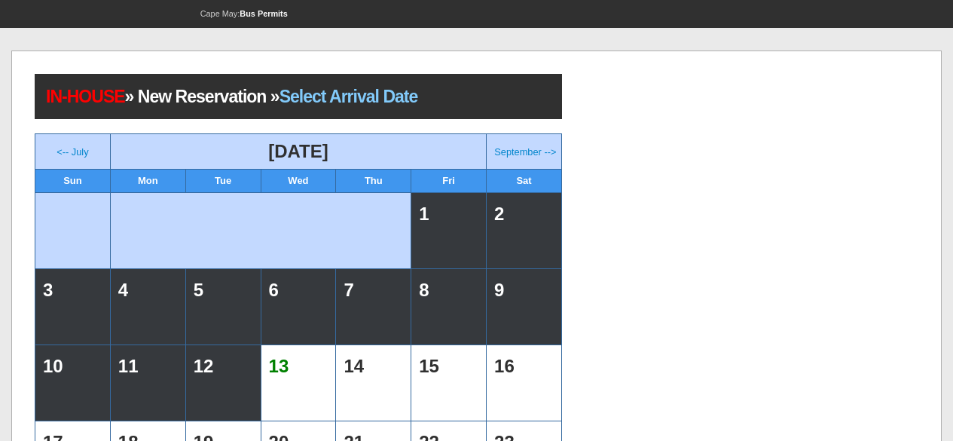  Describe the element at coordinates (499, 289) in the screenshot. I see `b: 9` at that location.